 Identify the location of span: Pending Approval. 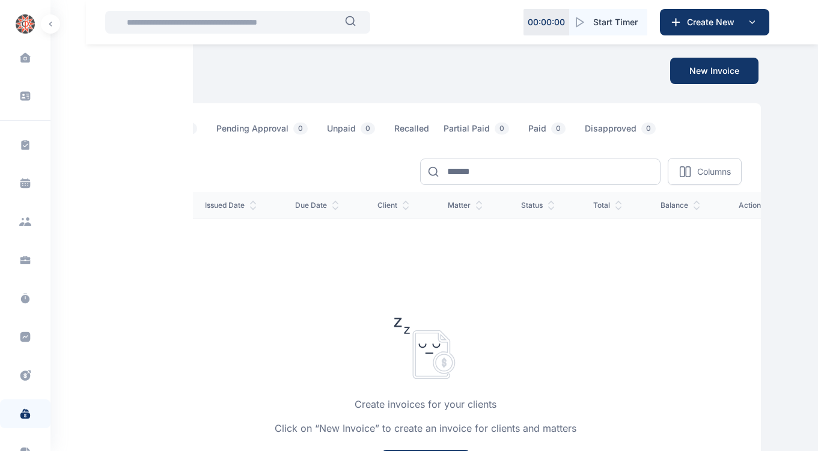
(264, 132).